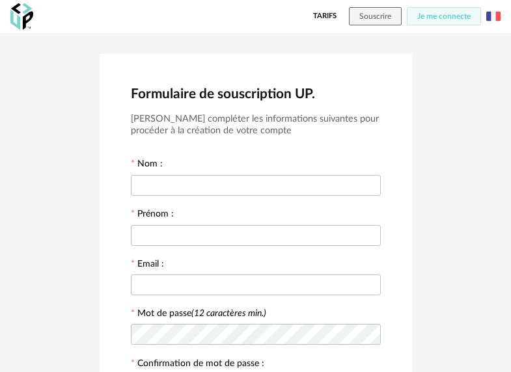  Describe the element at coordinates (197, 365) in the screenshot. I see `label: Confirmation de mot de passe :` at that location.